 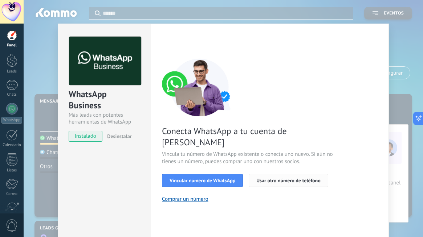 I want to click on button: Vincular número de WhatsApp, so click(x=202, y=181).